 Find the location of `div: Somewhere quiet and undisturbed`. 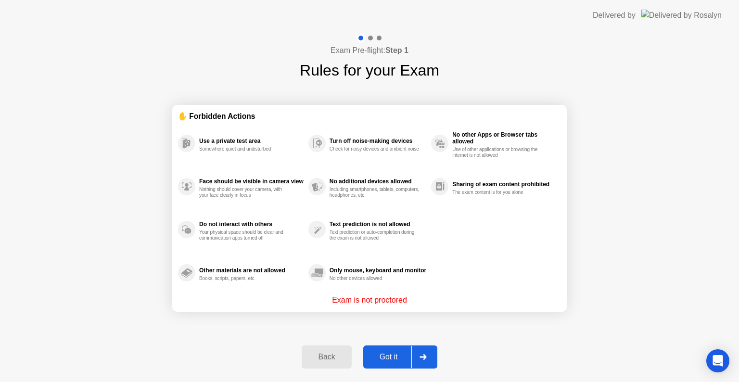

div: Somewhere quiet and undisturbed is located at coordinates (245, 149).